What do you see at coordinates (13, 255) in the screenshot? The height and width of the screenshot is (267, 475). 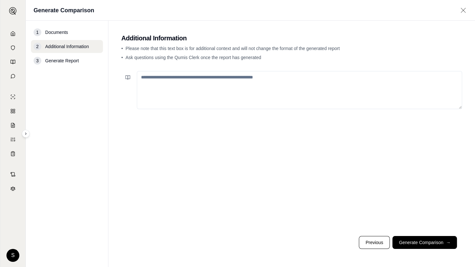 I see `div: S` at bounding box center [13, 255].